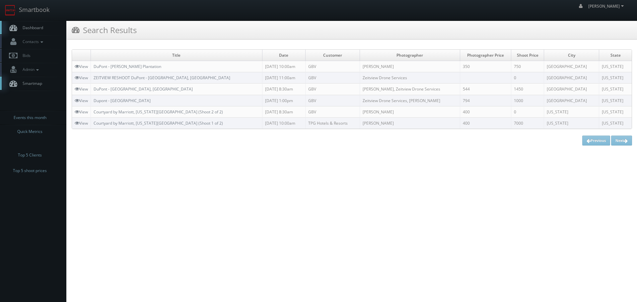 The width and height of the screenshot is (637, 302). I want to click on td: State, so click(616, 55).